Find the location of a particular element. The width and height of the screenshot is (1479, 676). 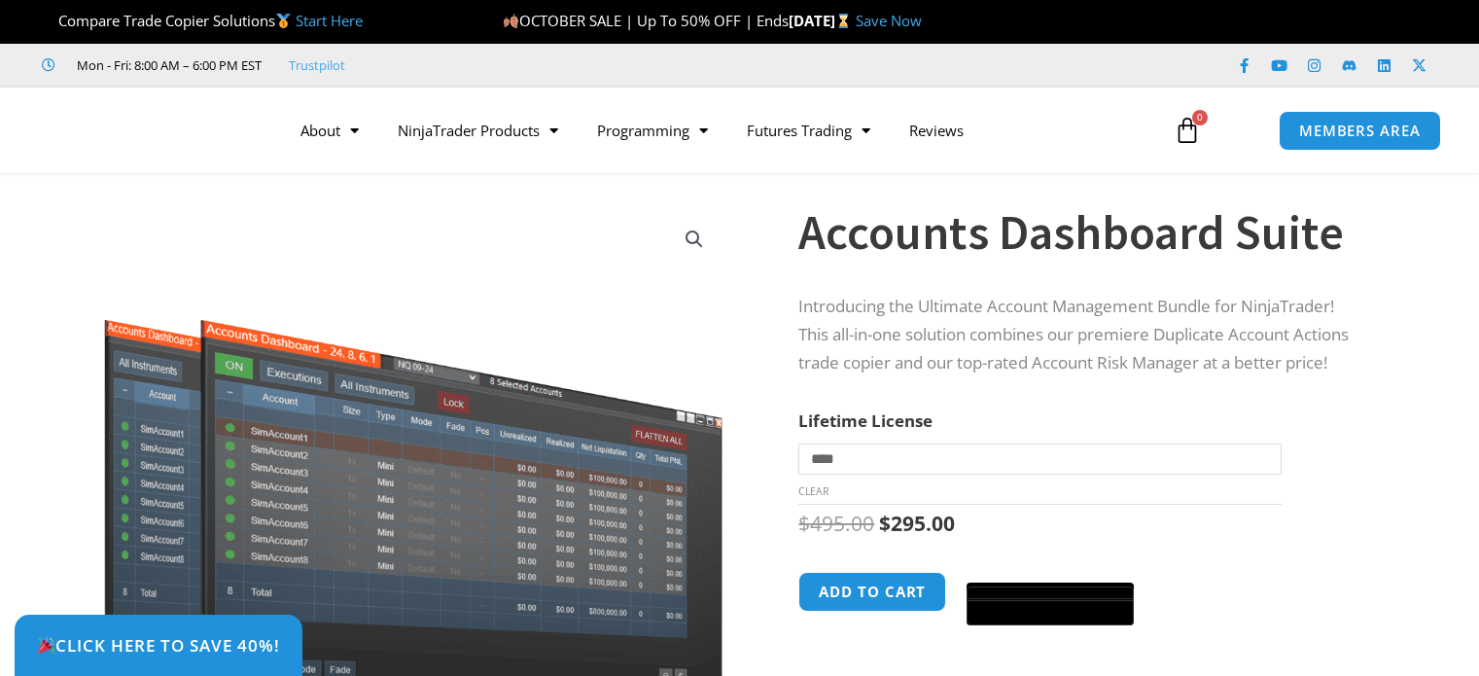

img: LogoAI | Affordable Indicators – NinjaTrader is located at coordinates (146, 130).